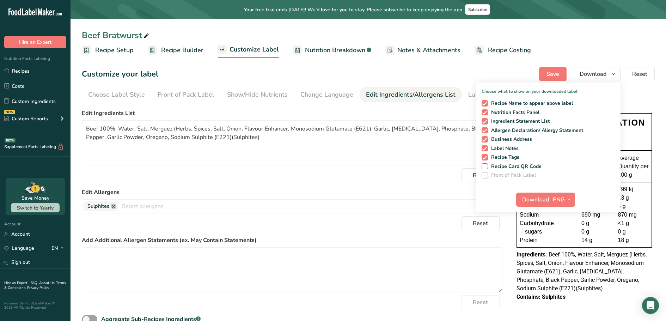 This screenshot has width=666, height=321. Describe the element at coordinates (35, 285) in the screenshot. I see `a: Terms & Conditions .` at that location.